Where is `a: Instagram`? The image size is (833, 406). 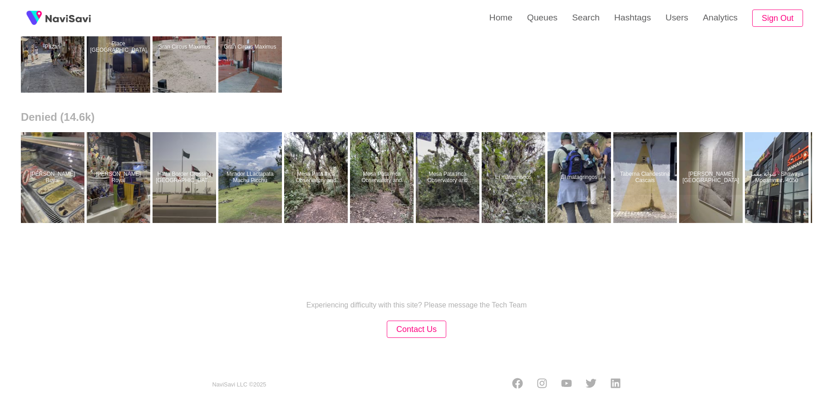
a: Instagram is located at coordinates (542, 384).